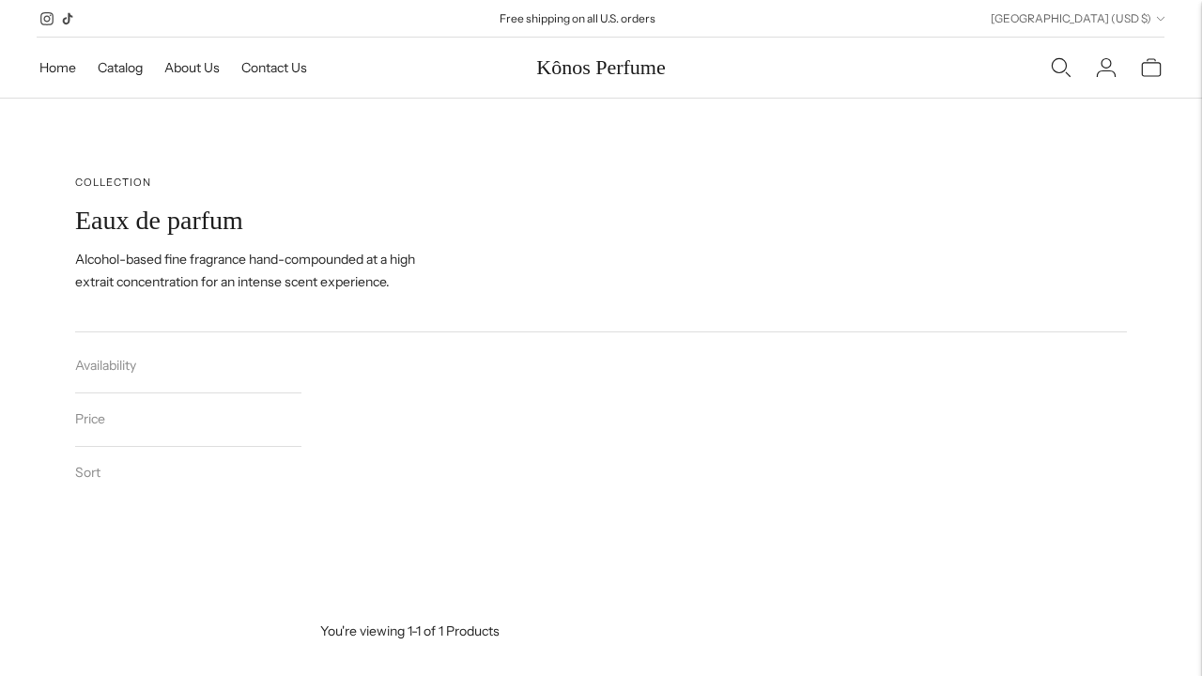  Describe the element at coordinates (600, 68) in the screenshot. I see `span: Kônos Perfume` at that location.